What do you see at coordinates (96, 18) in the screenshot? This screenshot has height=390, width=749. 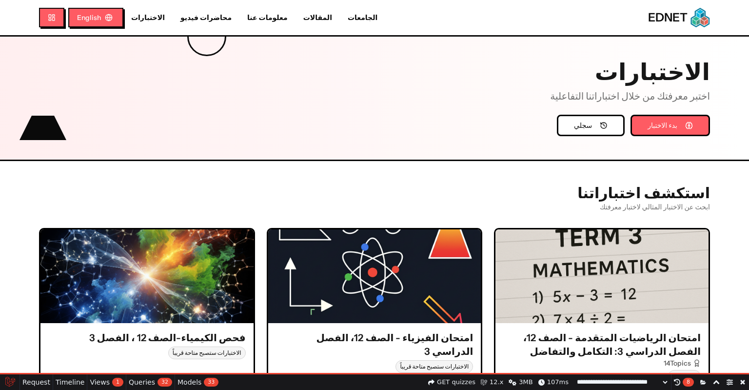 I see `button: English` at bounding box center [96, 18].